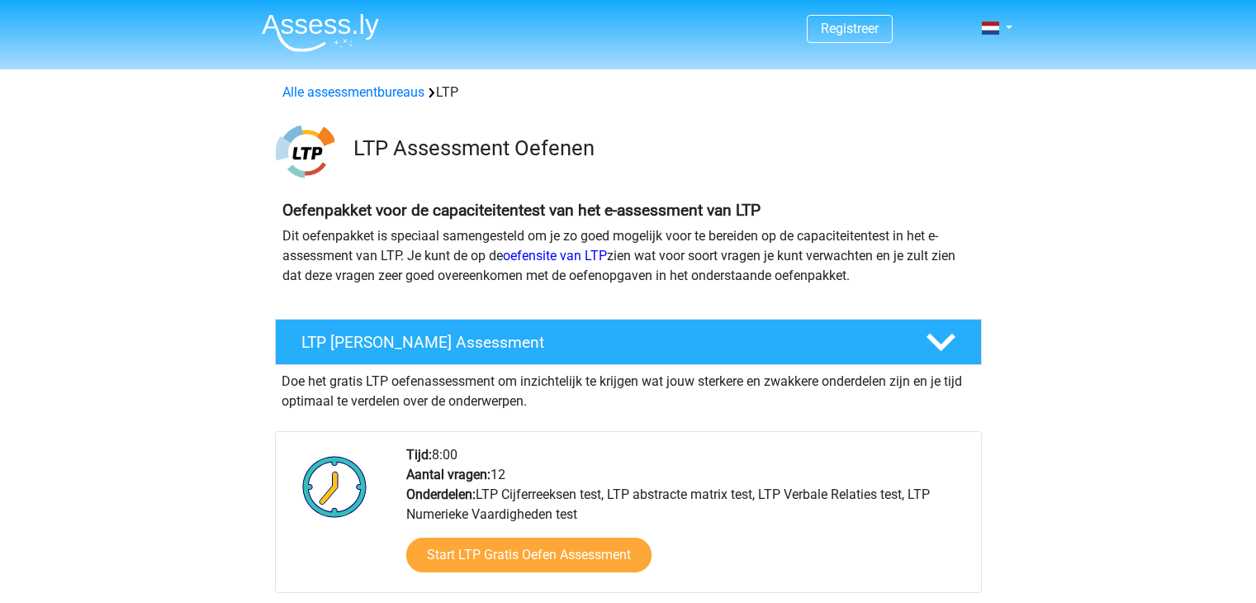 The width and height of the screenshot is (1256, 603). What do you see at coordinates (555, 255) in the screenshot?
I see `a: oefensite van LTP` at bounding box center [555, 255].